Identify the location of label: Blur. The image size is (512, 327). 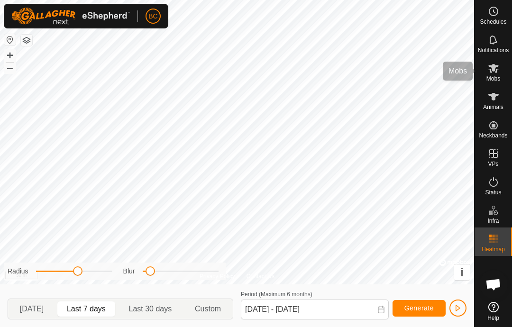
(129, 271).